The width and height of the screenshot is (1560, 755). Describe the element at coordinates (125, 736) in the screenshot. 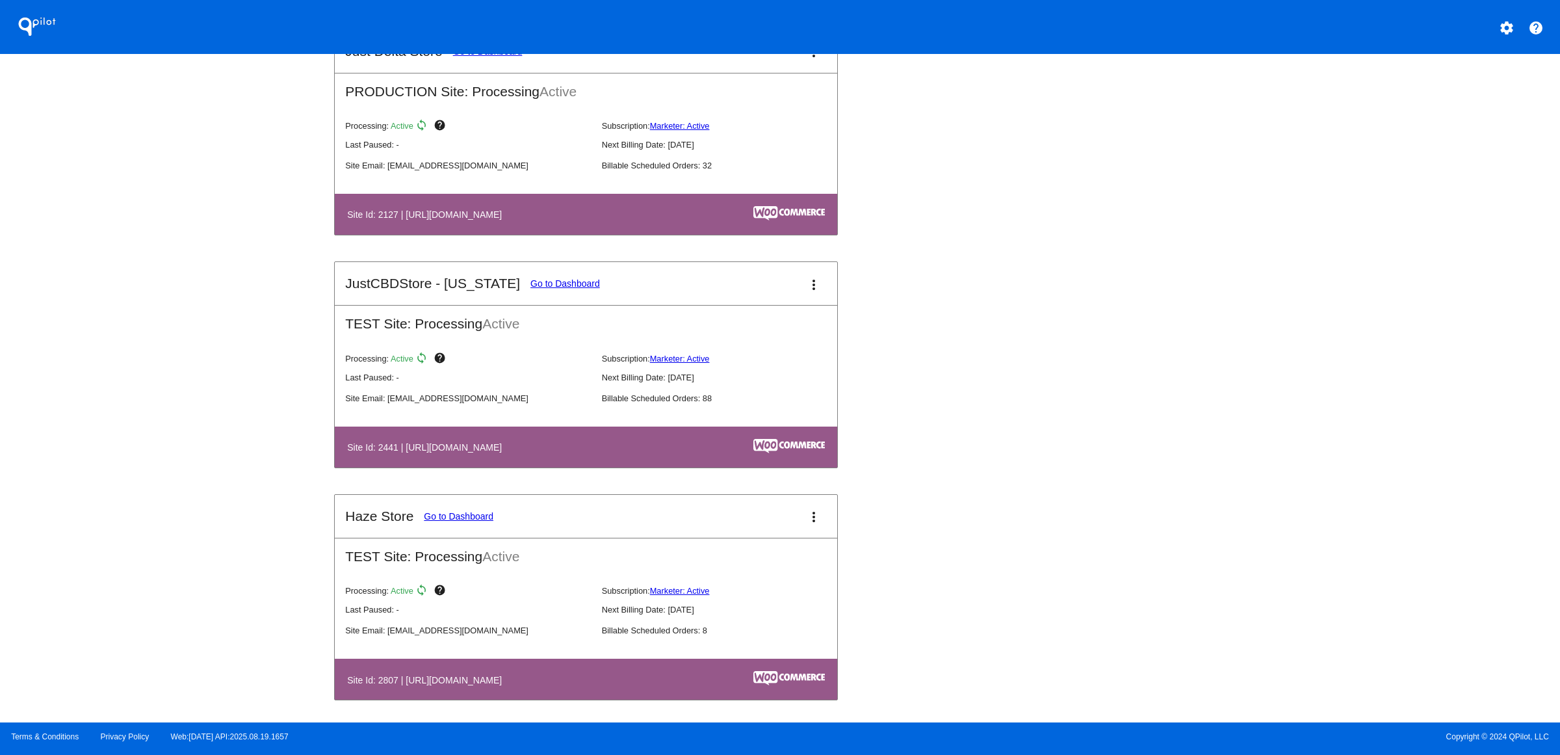

I see `a: Privacy Policy` at that location.